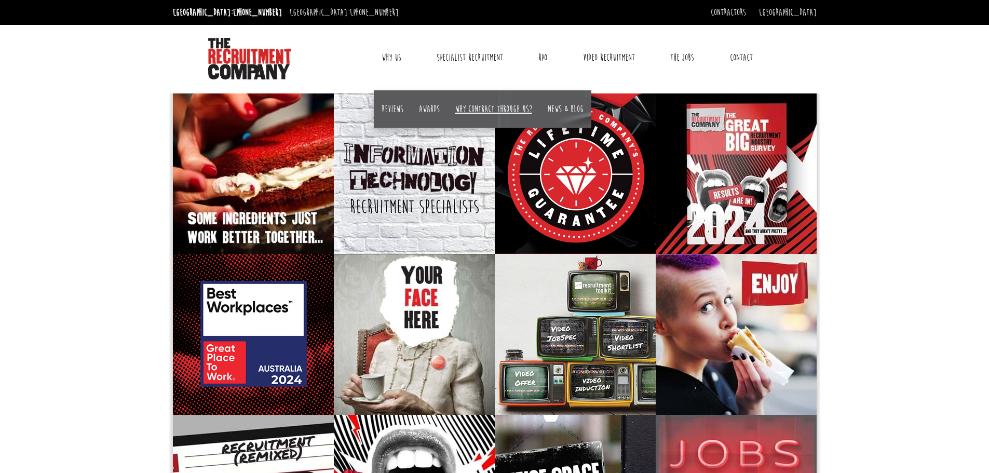 The height and width of the screenshot is (473, 989). What do you see at coordinates (429, 109) in the screenshot?
I see `a: Awards` at bounding box center [429, 109].